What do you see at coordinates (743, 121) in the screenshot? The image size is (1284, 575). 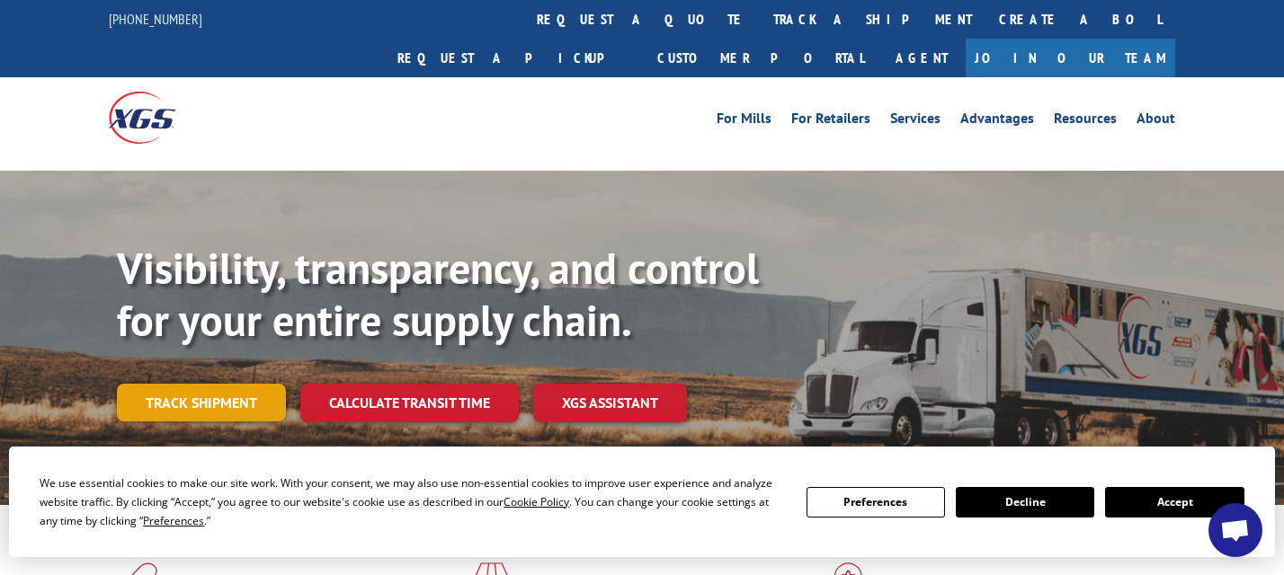 I see `a: For Mills` at bounding box center [743, 121].